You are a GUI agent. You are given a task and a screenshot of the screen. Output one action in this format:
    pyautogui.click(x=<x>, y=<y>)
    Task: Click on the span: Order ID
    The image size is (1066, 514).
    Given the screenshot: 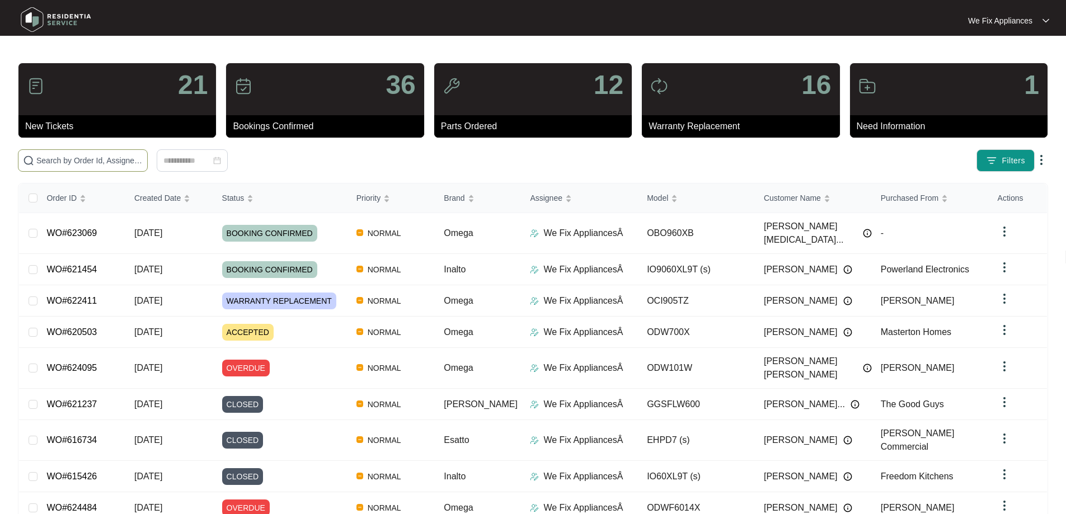 What is the action you would take?
    pyautogui.click(x=62, y=198)
    